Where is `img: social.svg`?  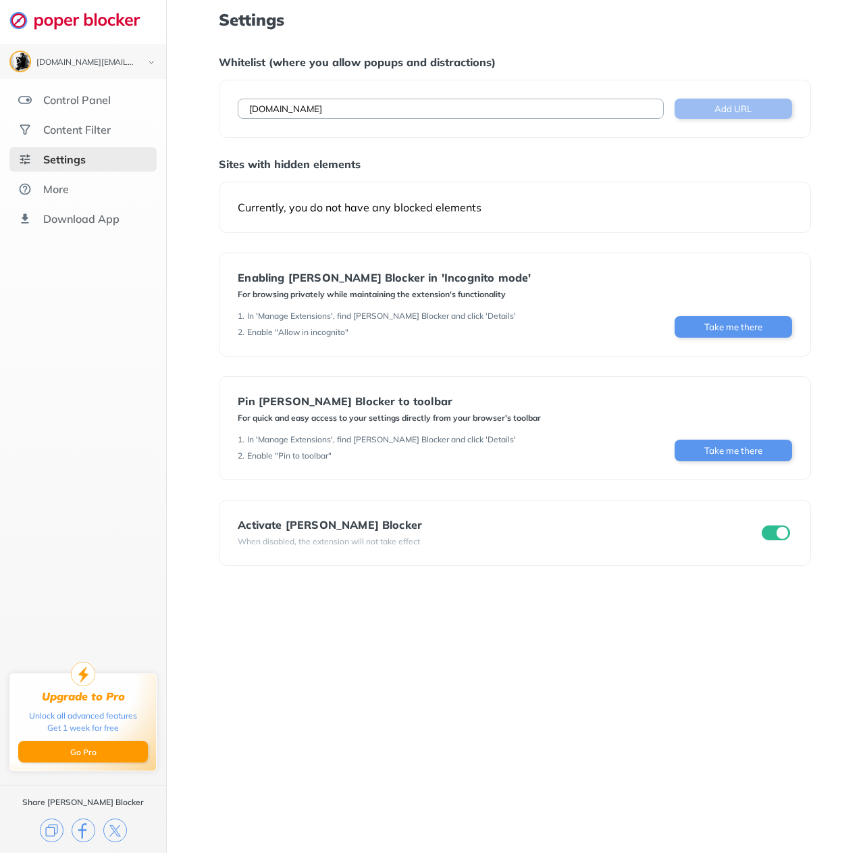 img: social.svg is located at coordinates (25, 130).